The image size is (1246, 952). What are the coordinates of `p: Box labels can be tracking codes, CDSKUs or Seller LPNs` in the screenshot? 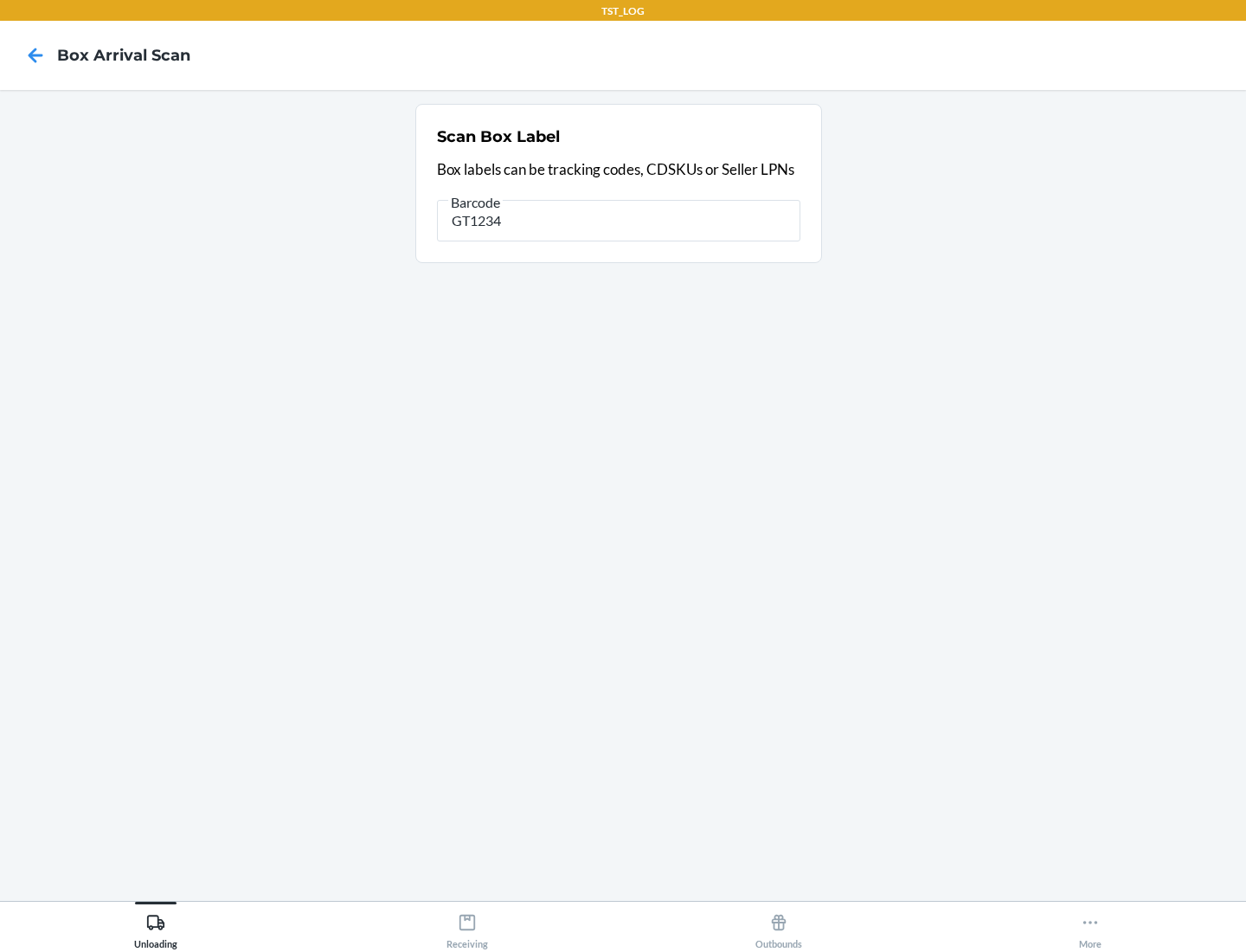 It's located at (619, 170).